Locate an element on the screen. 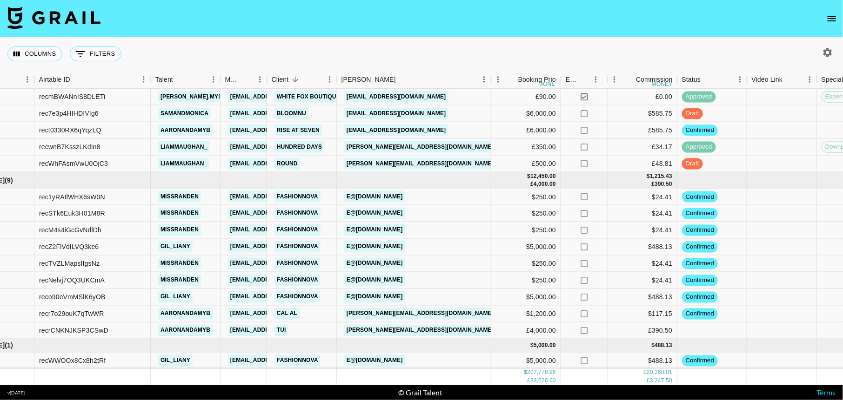 The height and width of the screenshot is (400, 843). a: Hundred Days is located at coordinates (299, 147).